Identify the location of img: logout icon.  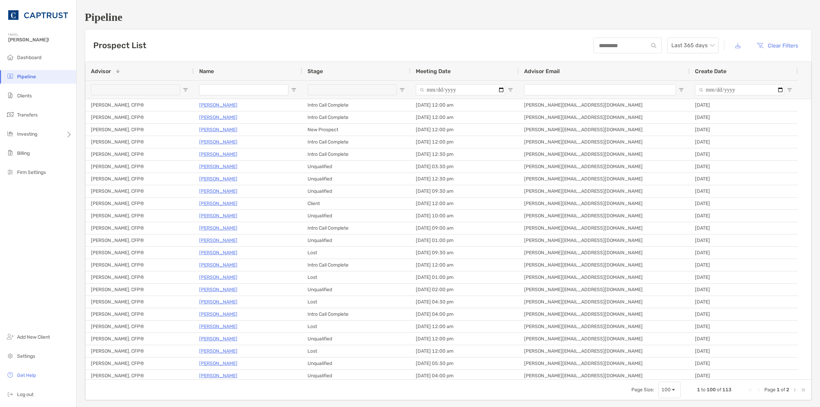
(10, 394).